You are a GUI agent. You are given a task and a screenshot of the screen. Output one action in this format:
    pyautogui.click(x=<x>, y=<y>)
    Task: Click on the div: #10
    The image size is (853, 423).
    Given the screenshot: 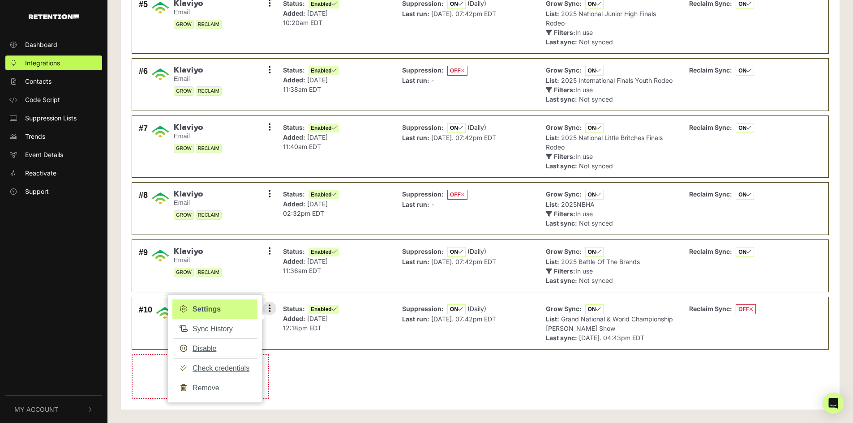 What is the action you would take?
    pyautogui.click(x=146, y=323)
    